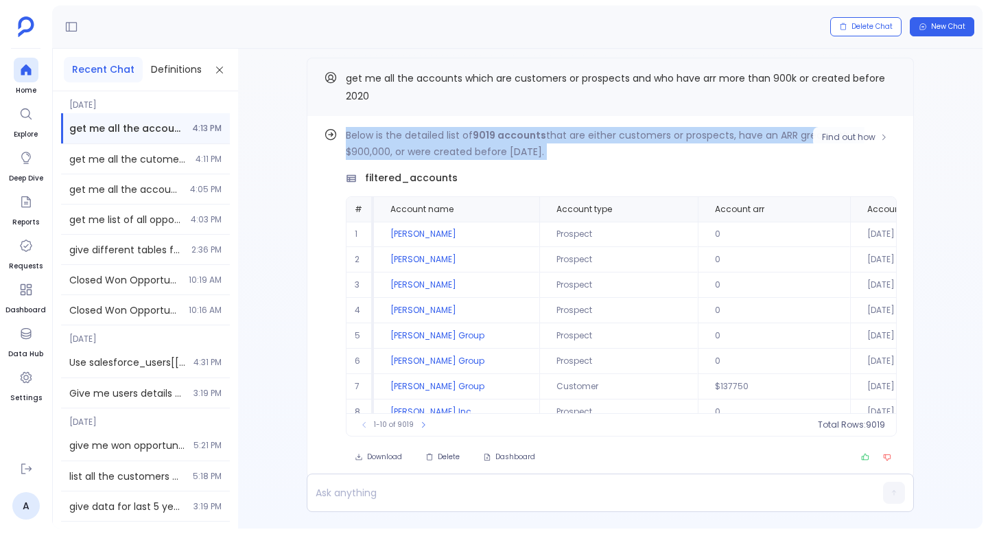 The image size is (988, 534). What do you see at coordinates (26, 27) in the screenshot?
I see `img: petavue logo` at bounding box center [26, 27].